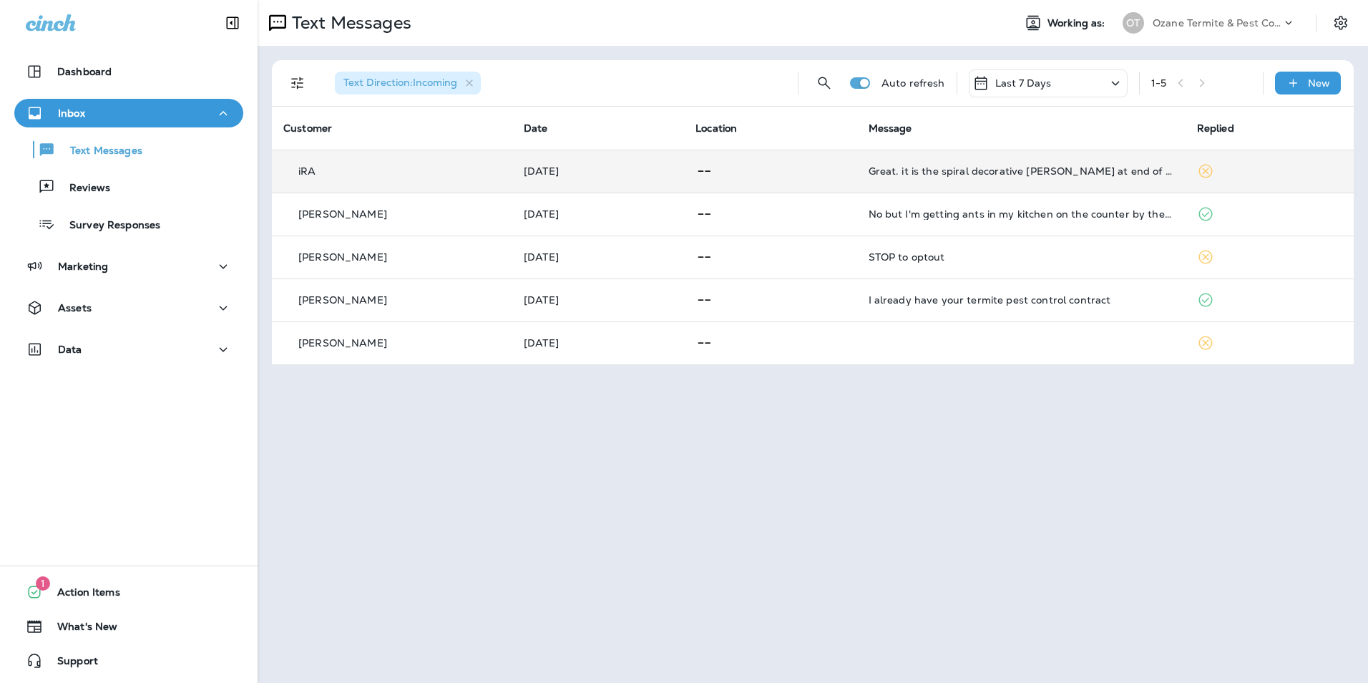 The width and height of the screenshot is (1368, 683). What do you see at coordinates (83, 266) in the screenshot?
I see `p: Marketing` at bounding box center [83, 266].